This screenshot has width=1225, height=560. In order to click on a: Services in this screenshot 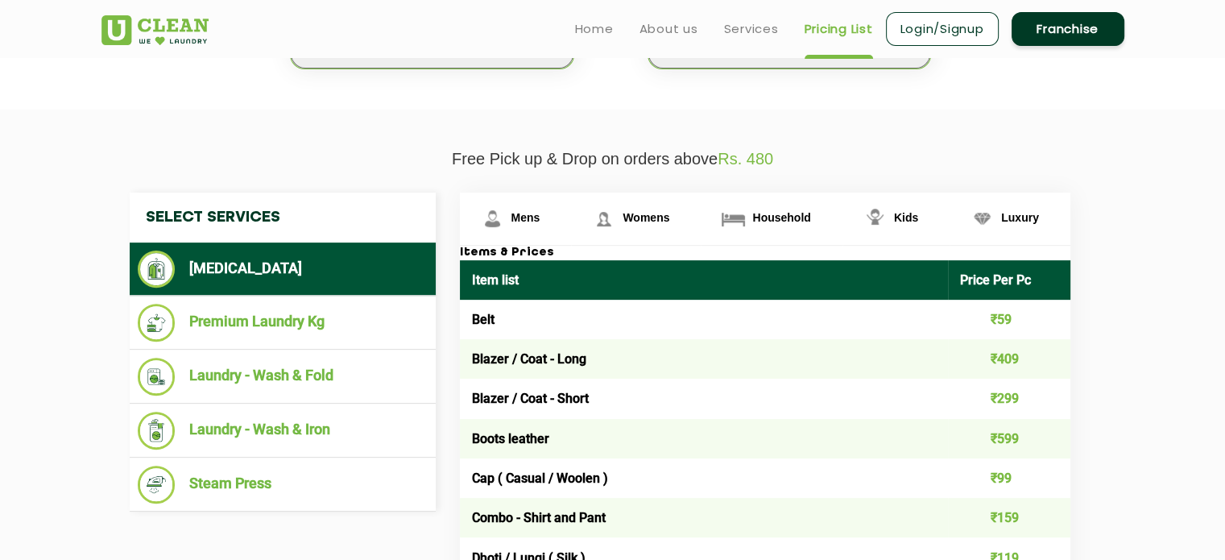, I will do `click(751, 29)`.